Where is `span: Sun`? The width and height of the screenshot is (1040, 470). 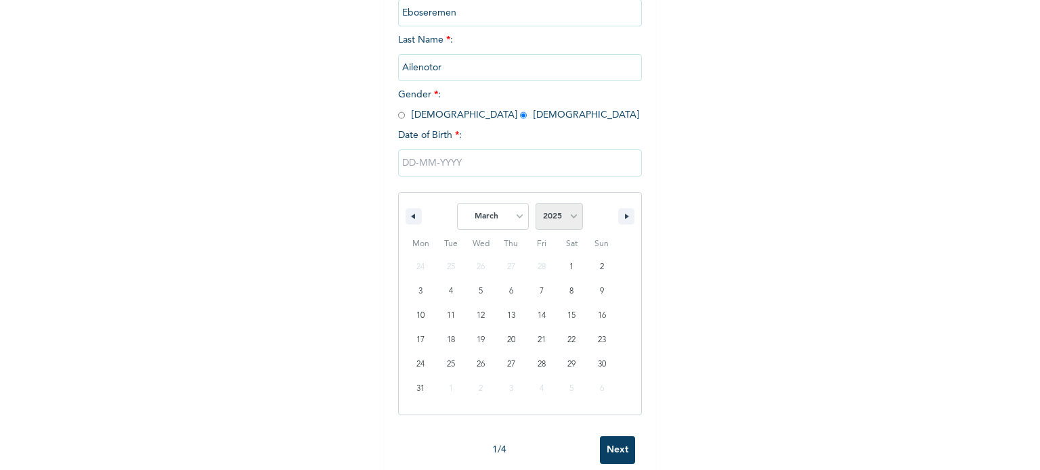
span: Sun is located at coordinates (601, 244).